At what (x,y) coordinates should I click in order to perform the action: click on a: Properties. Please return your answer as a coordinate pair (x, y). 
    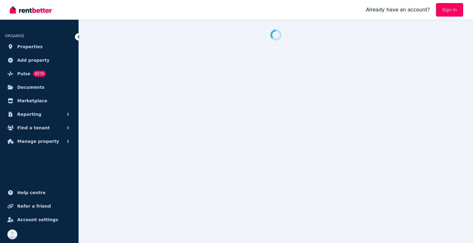
    Looking at the image, I should click on (39, 47).